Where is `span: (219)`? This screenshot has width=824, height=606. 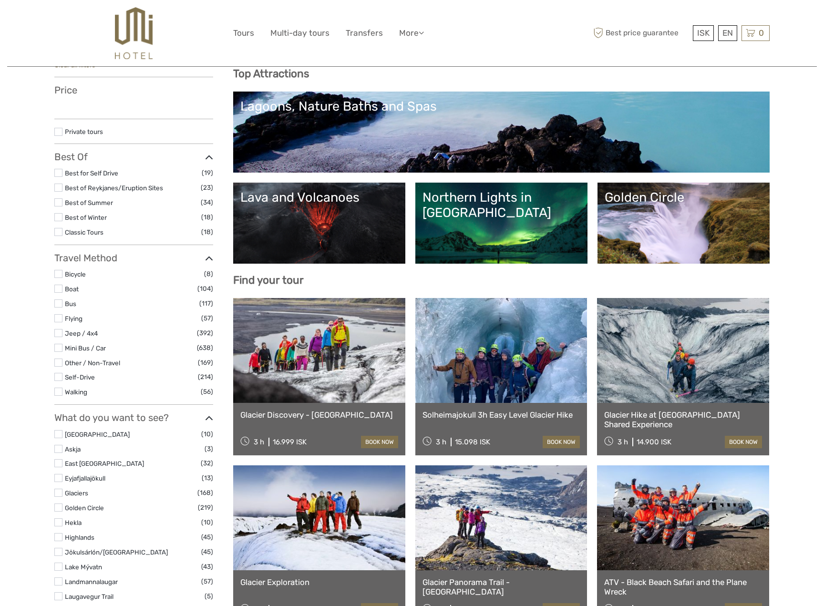 span: (219) is located at coordinates (206, 507).